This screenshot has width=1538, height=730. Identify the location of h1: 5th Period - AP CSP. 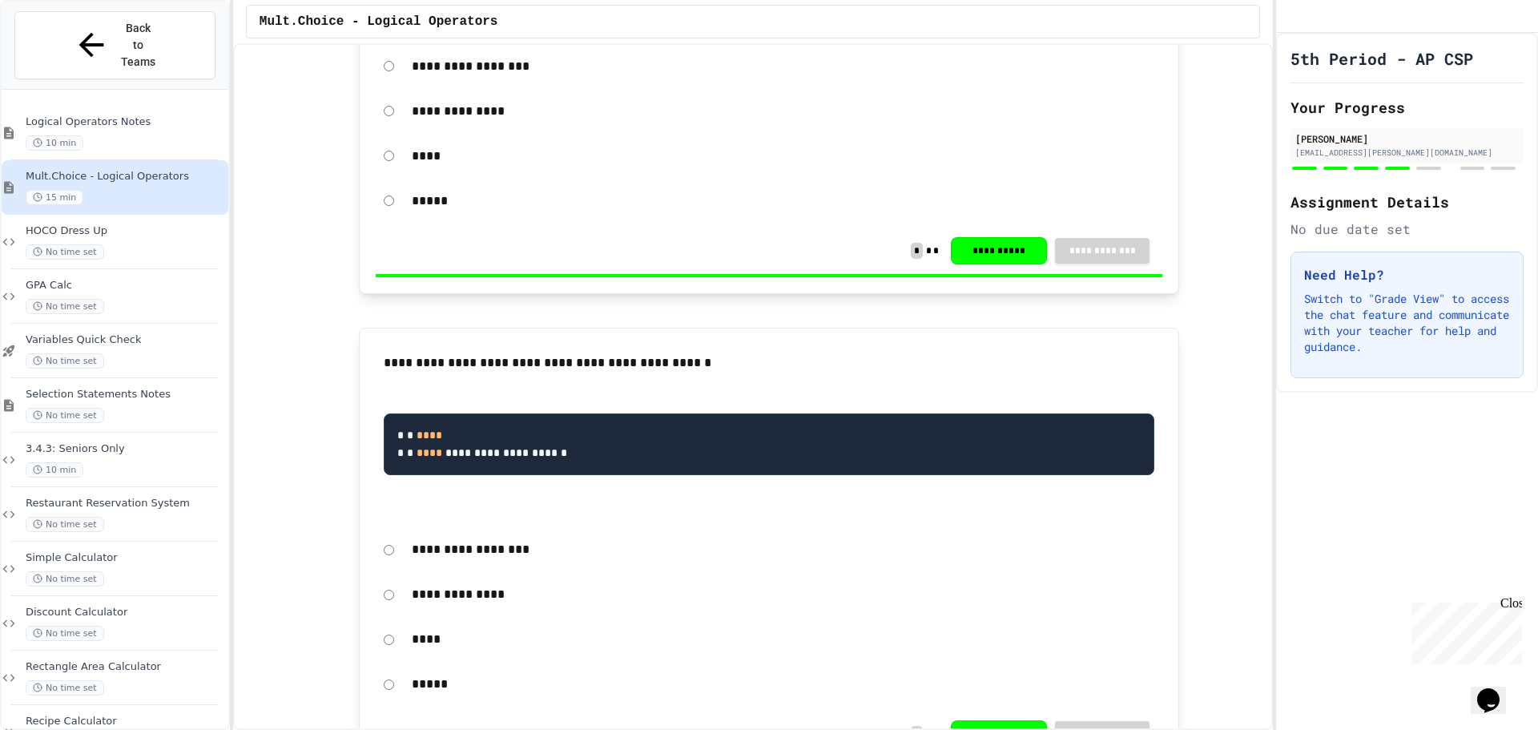
(1381, 58).